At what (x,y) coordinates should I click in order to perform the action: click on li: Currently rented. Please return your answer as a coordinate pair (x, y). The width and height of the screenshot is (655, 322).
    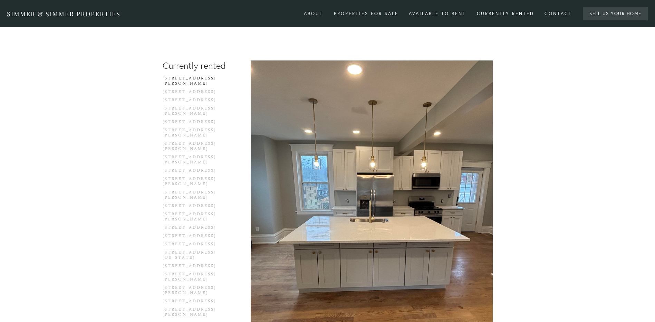
    Looking at the image, I should click on (195, 66).